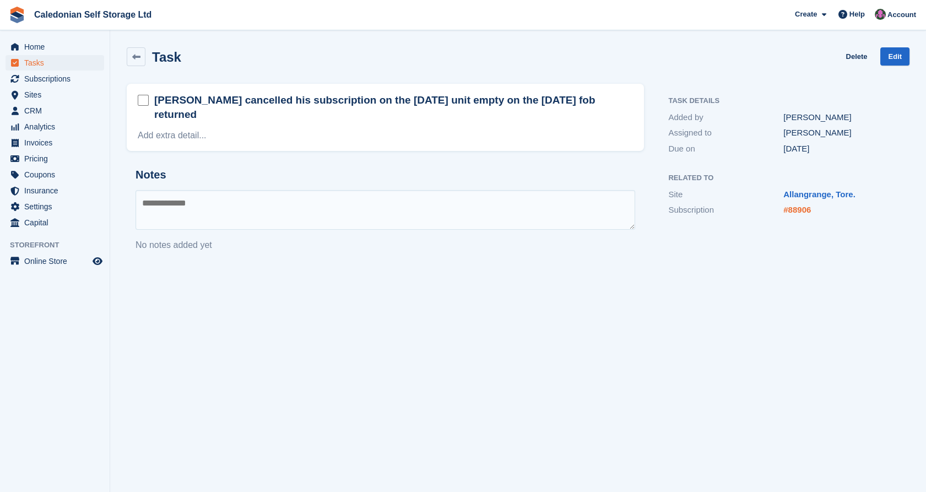 Image resolution: width=926 pixels, height=492 pixels. What do you see at coordinates (57, 111) in the screenshot?
I see `span: CRM` at bounding box center [57, 111].